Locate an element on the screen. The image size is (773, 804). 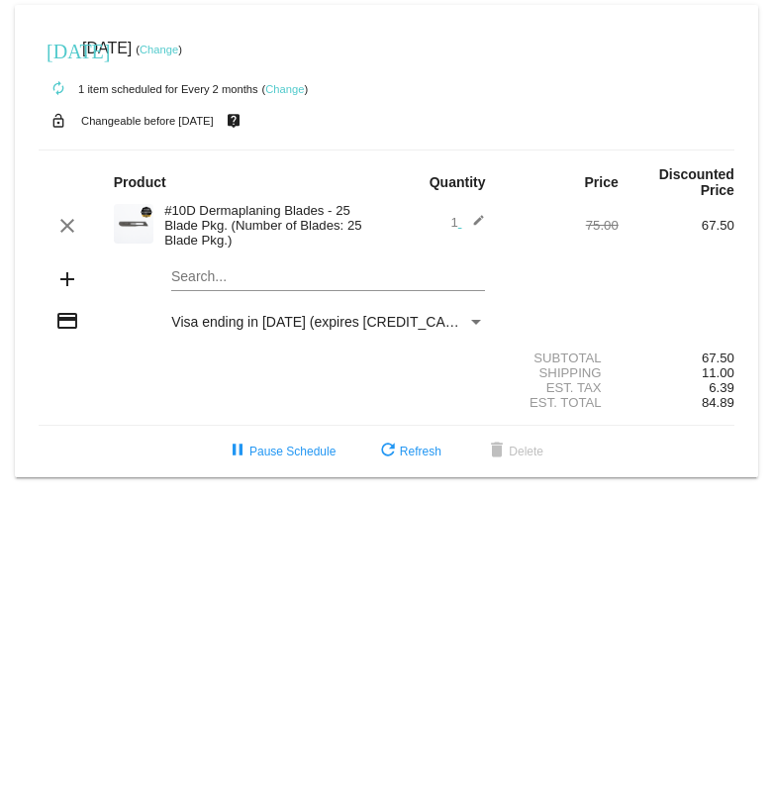
mat-icon: lock_open is located at coordinates (58, 121).